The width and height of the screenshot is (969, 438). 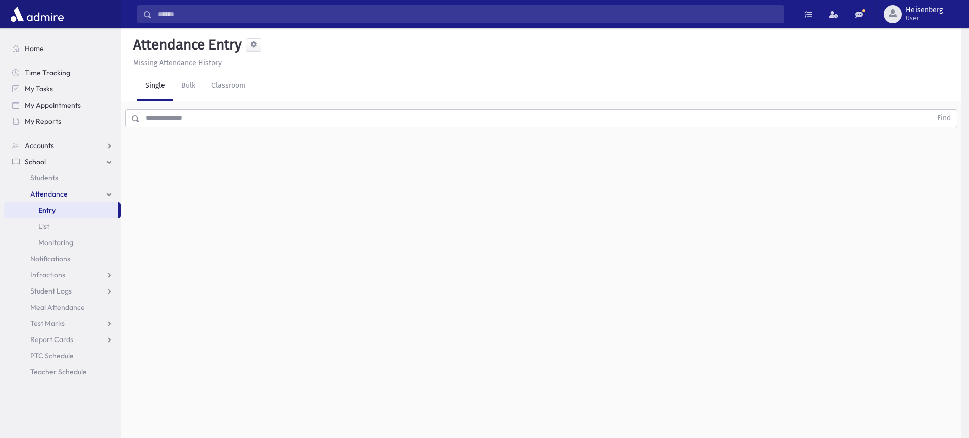 What do you see at coordinates (39, 89) in the screenshot?
I see `span: My Tasks` at bounding box center [39, 89].